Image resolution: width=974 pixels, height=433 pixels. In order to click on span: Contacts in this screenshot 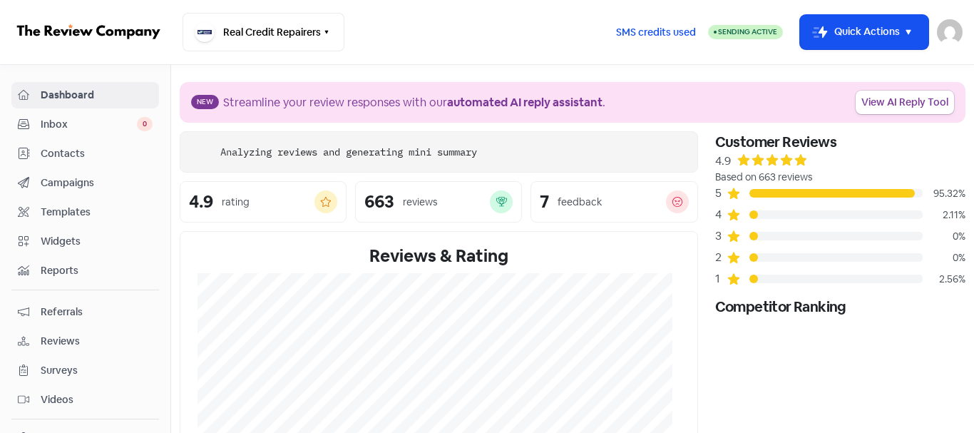, I will do `click(96, 153)`.